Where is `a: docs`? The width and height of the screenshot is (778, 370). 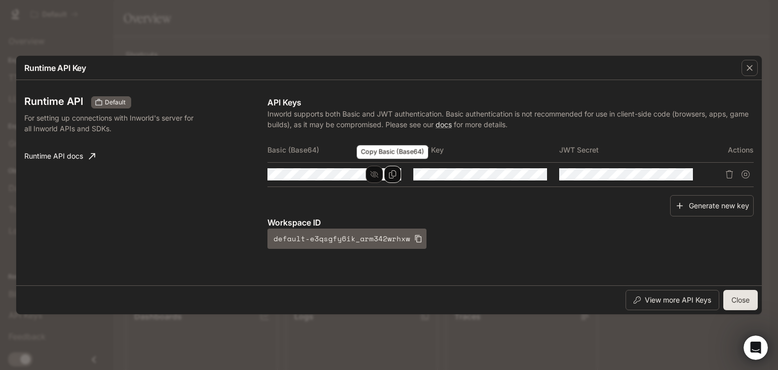
a: docs is located at coordinates (444, 124).